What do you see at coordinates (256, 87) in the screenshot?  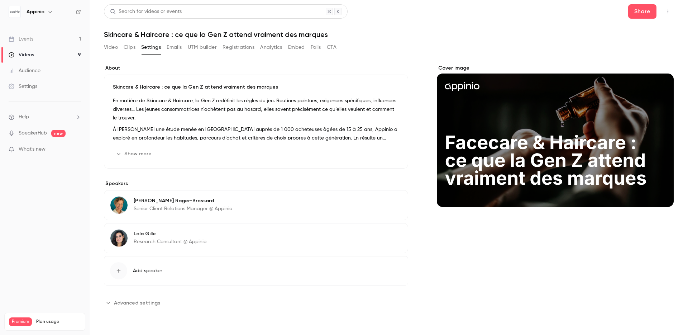 I see `p: Skincare & Haircare : ce que la Gen Z attend vraiment des marques` at bounding box center [256, 87].